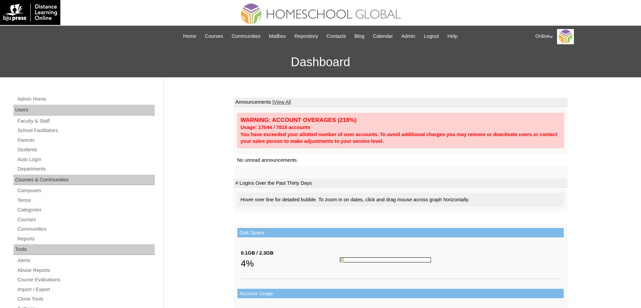 This screenshot has width=641, height=308. What do you see at coordinates (401, 160) in the screenshot?
I see `td: No unread announcements.` at bounding box center [401, 160].